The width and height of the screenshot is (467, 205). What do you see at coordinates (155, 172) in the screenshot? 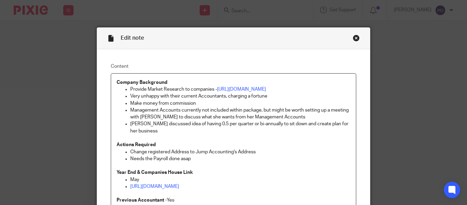
I see `strong: Year End & Companies House Link` at bounding box center [155, 172].